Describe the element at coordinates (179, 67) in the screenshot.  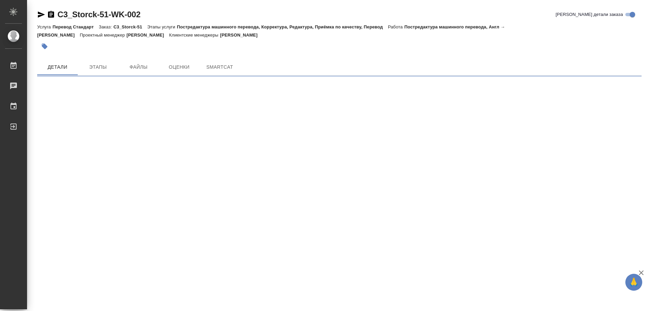
I see `span: Оценки` at that location.